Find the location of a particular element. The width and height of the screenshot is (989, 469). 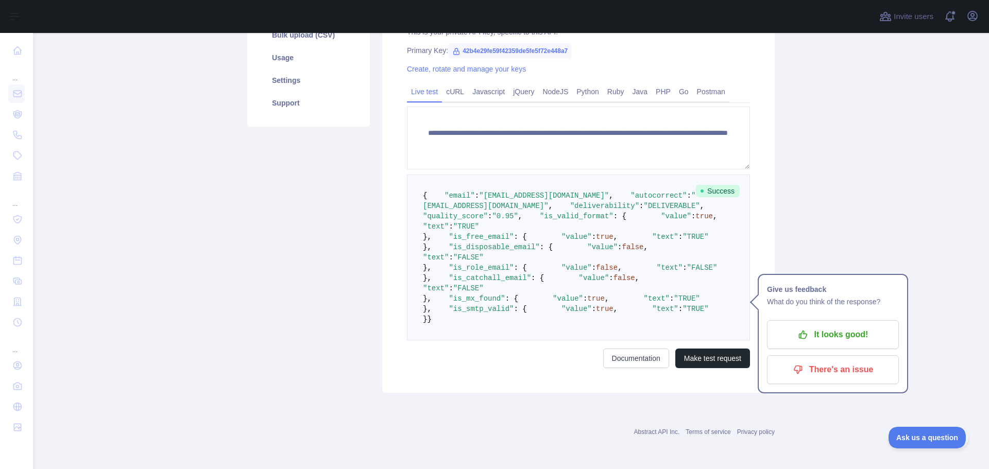

a: Abstract API Inc. is located at coordinates (656, 432).